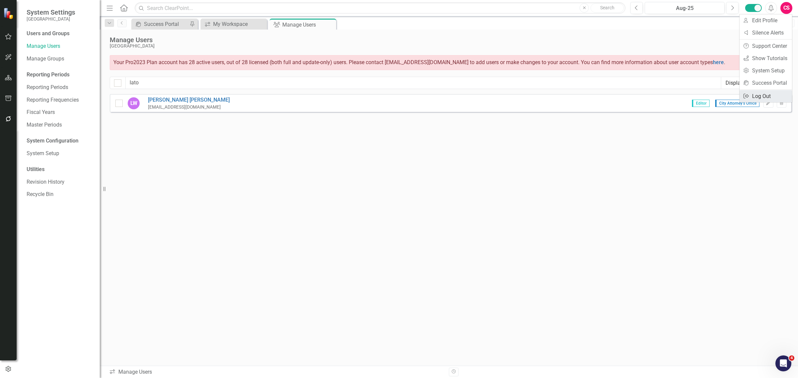 The width and height of the screenshot is (798, 378). Describe the element at coordinates (60, 112) in the screenshot. I see `a: Fiscal Years` at that location.